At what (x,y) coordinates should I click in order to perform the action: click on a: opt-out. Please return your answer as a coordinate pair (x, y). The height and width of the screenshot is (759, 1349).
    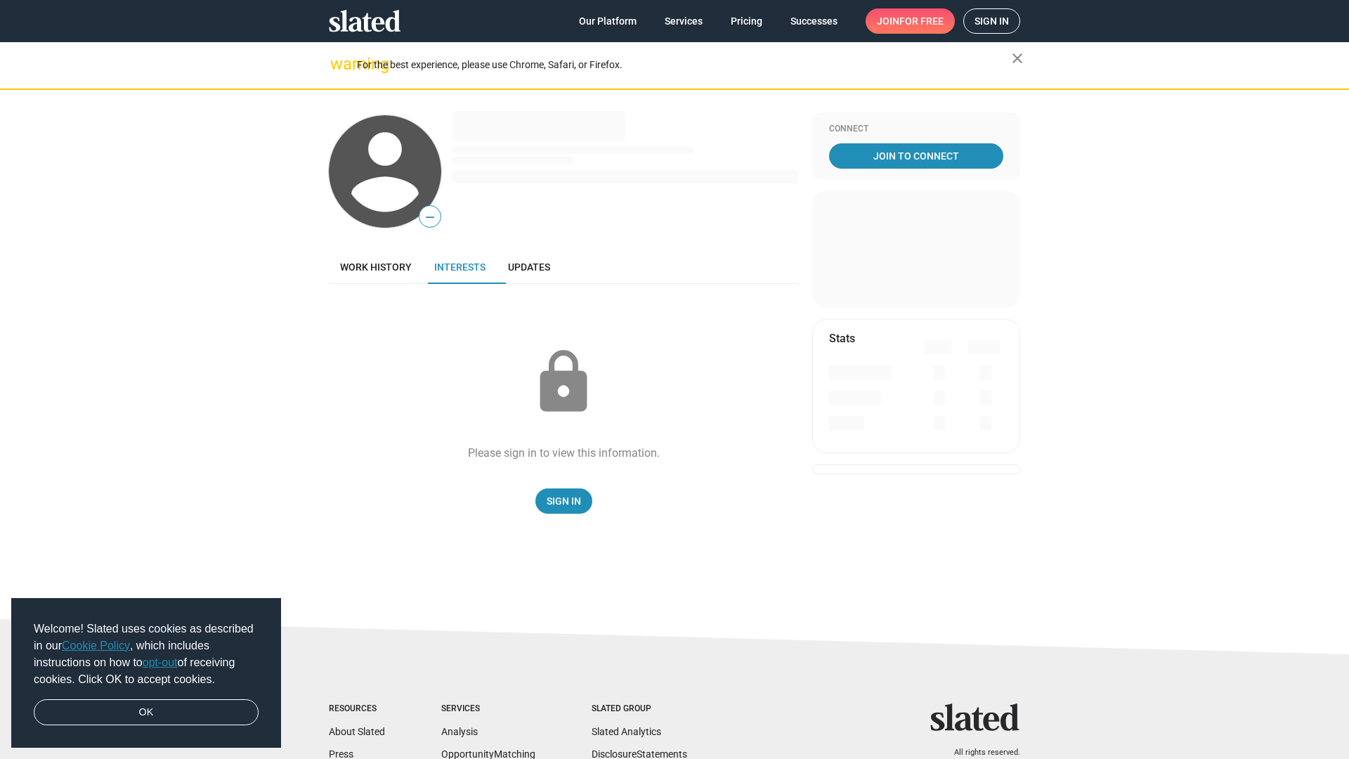
    Looking at the image, I should click on (160, 662).